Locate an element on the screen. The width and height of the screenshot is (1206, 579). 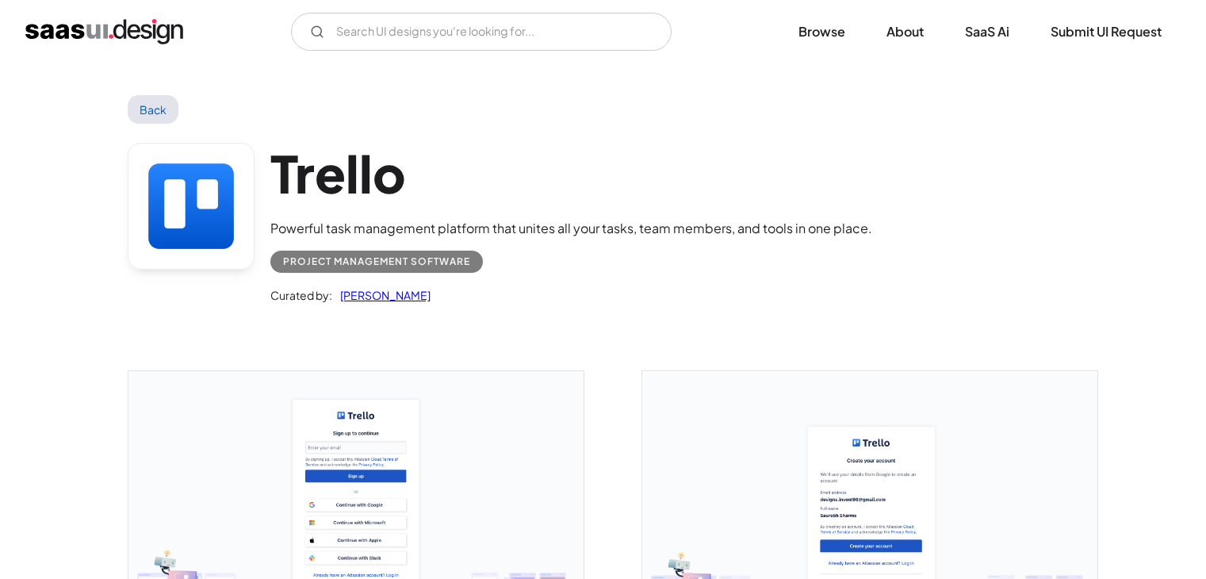
a: home is located at coordinates (104, 32).